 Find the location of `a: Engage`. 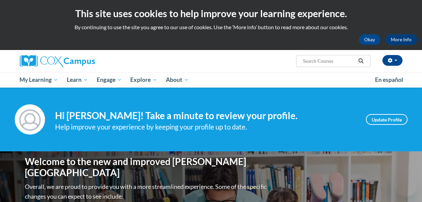

a: Engage is located at coordinates (109, 80).